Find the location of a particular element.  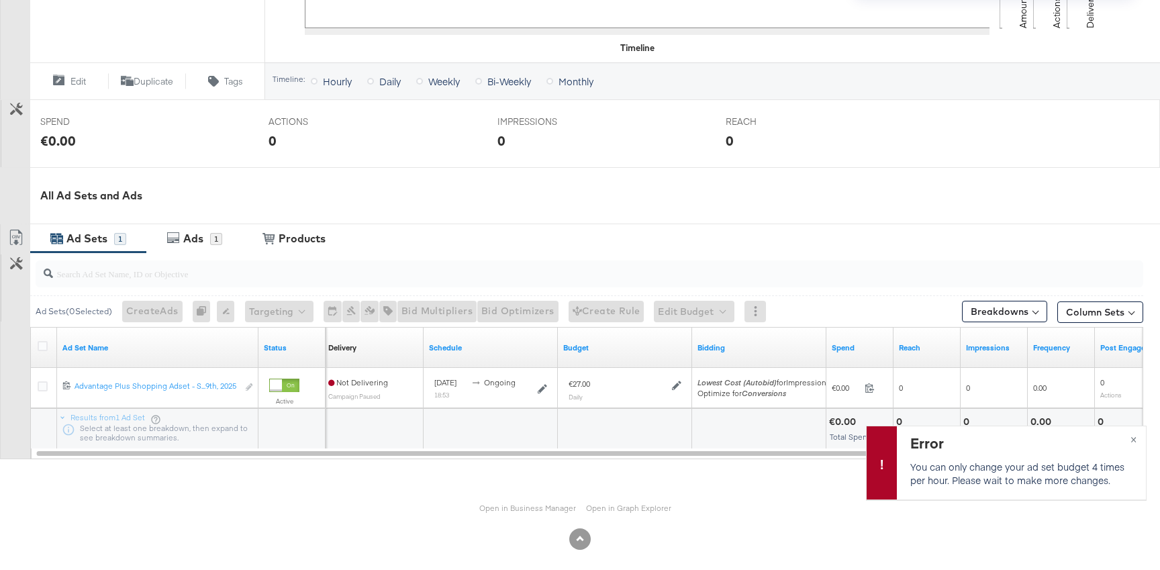

span: REACH is located at coordinates (776, 121).